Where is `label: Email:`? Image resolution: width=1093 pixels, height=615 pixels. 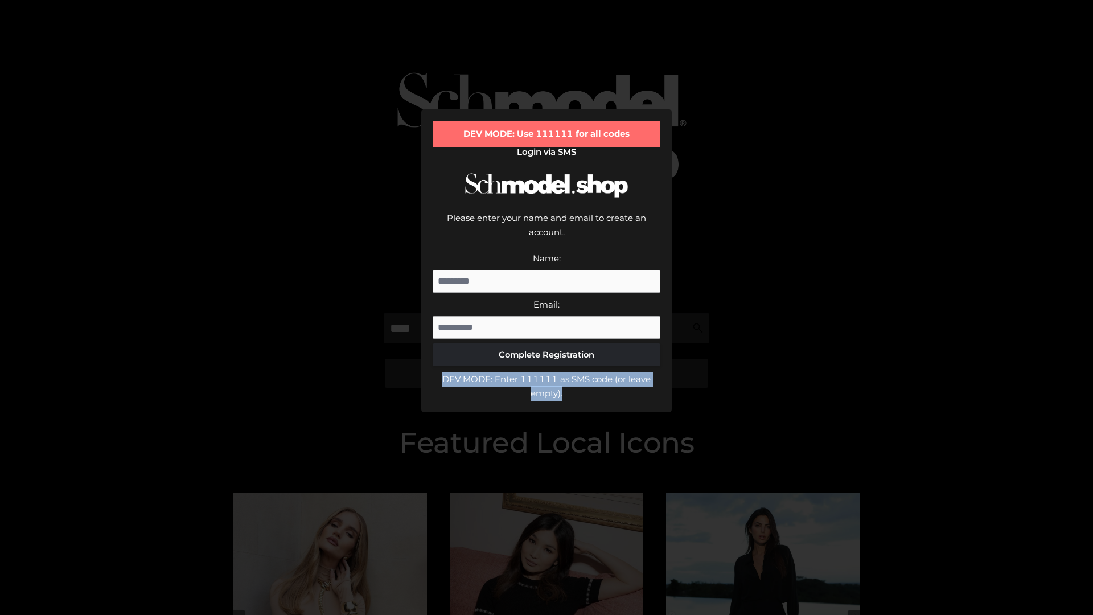
label: Email: is located at coordinates (546, 304).